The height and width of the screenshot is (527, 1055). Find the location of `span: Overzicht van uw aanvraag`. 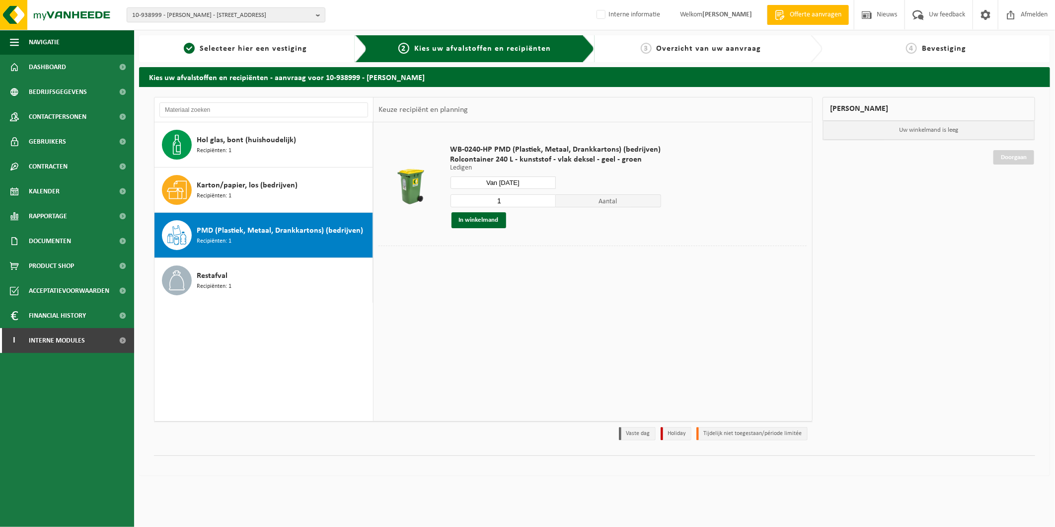

span: Overzicht van uw aanvraag is located at coordinates (709, 49).